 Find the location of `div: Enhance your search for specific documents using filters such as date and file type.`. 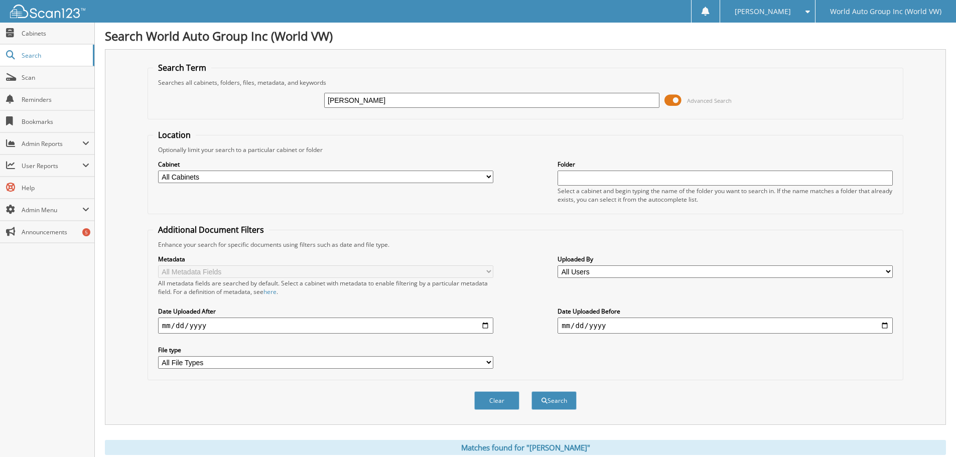

div: Enhance your search for specific documents using filters such as date and file type. is located at coordinates (525, 244).